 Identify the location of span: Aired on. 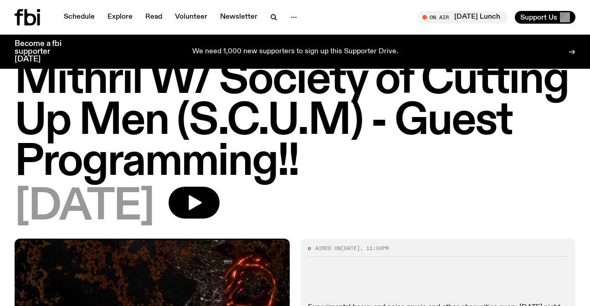
(328, 248).